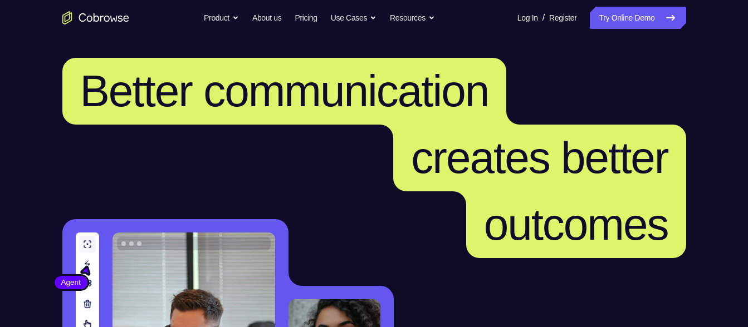  What do you see at coordinates (562, 18) in the screenshot?
I see `a: Register` at bounding box center [562, 18].